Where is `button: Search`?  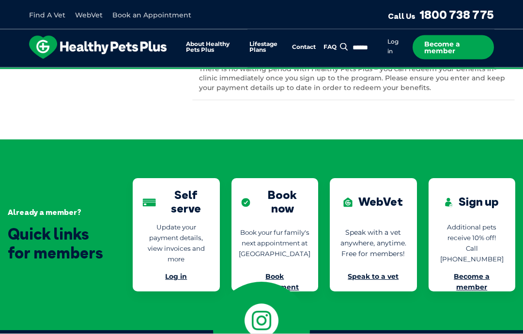 button: Search is located at coordinates (344, 47).